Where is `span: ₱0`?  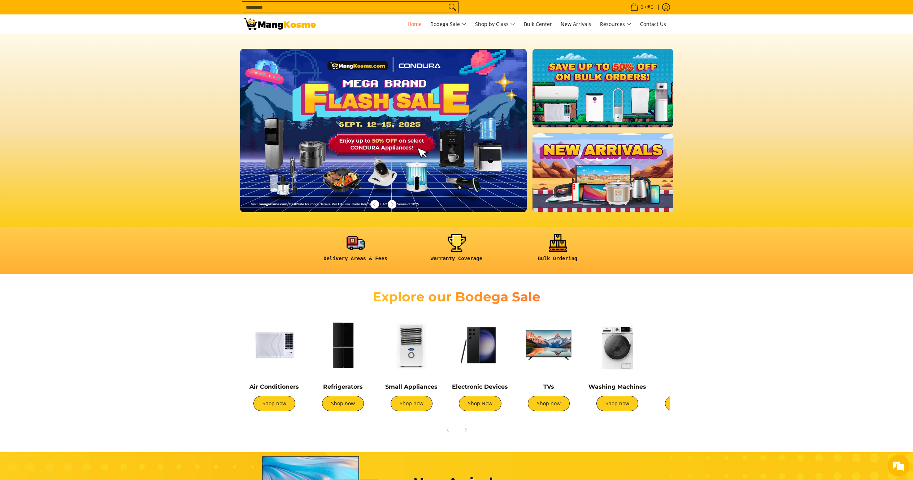 span: ₱0 is located at coordinates (650, 7).